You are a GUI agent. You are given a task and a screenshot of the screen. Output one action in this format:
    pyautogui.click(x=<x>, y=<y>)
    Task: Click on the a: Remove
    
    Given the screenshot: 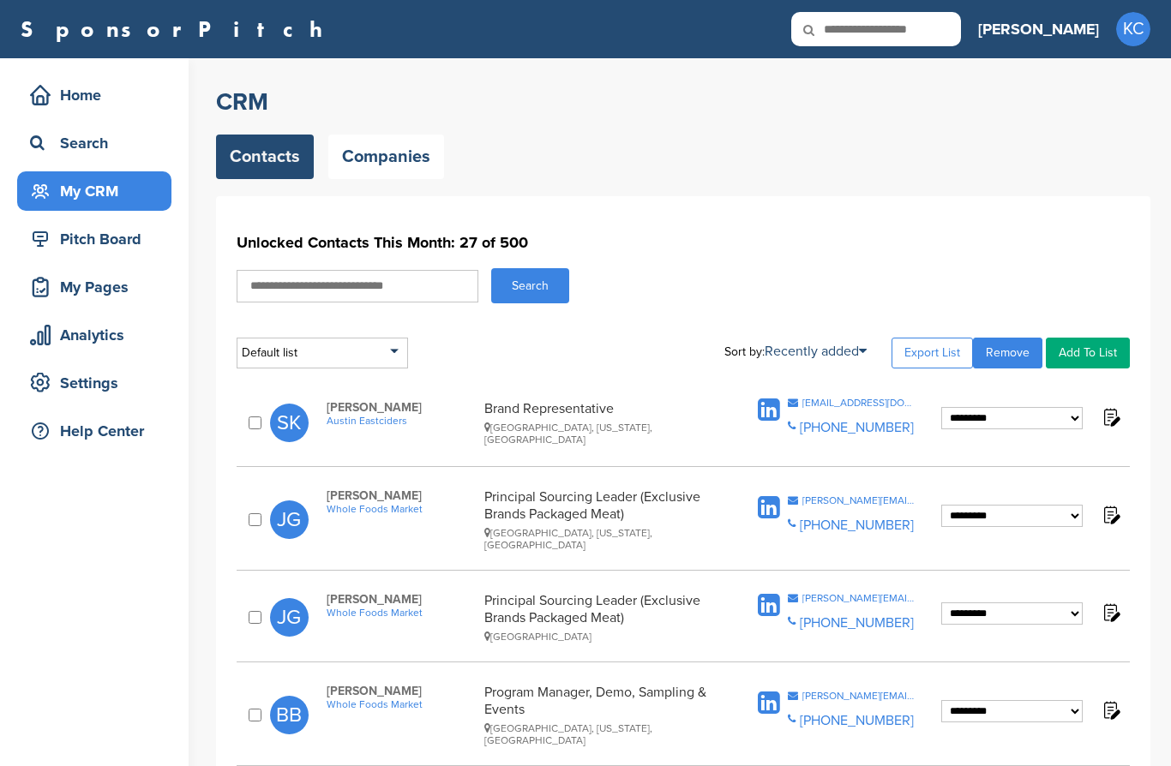 What is the action you would take?
    pyautogui.click(x=1007, y=353)
    